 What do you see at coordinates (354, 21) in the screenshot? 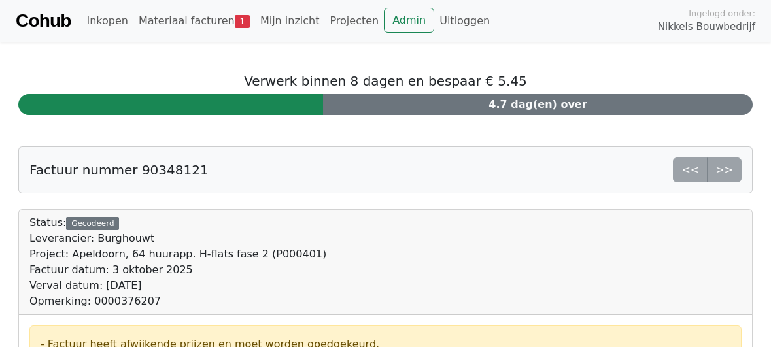
I see `a: Projecten` at bounding box center [354, 21].